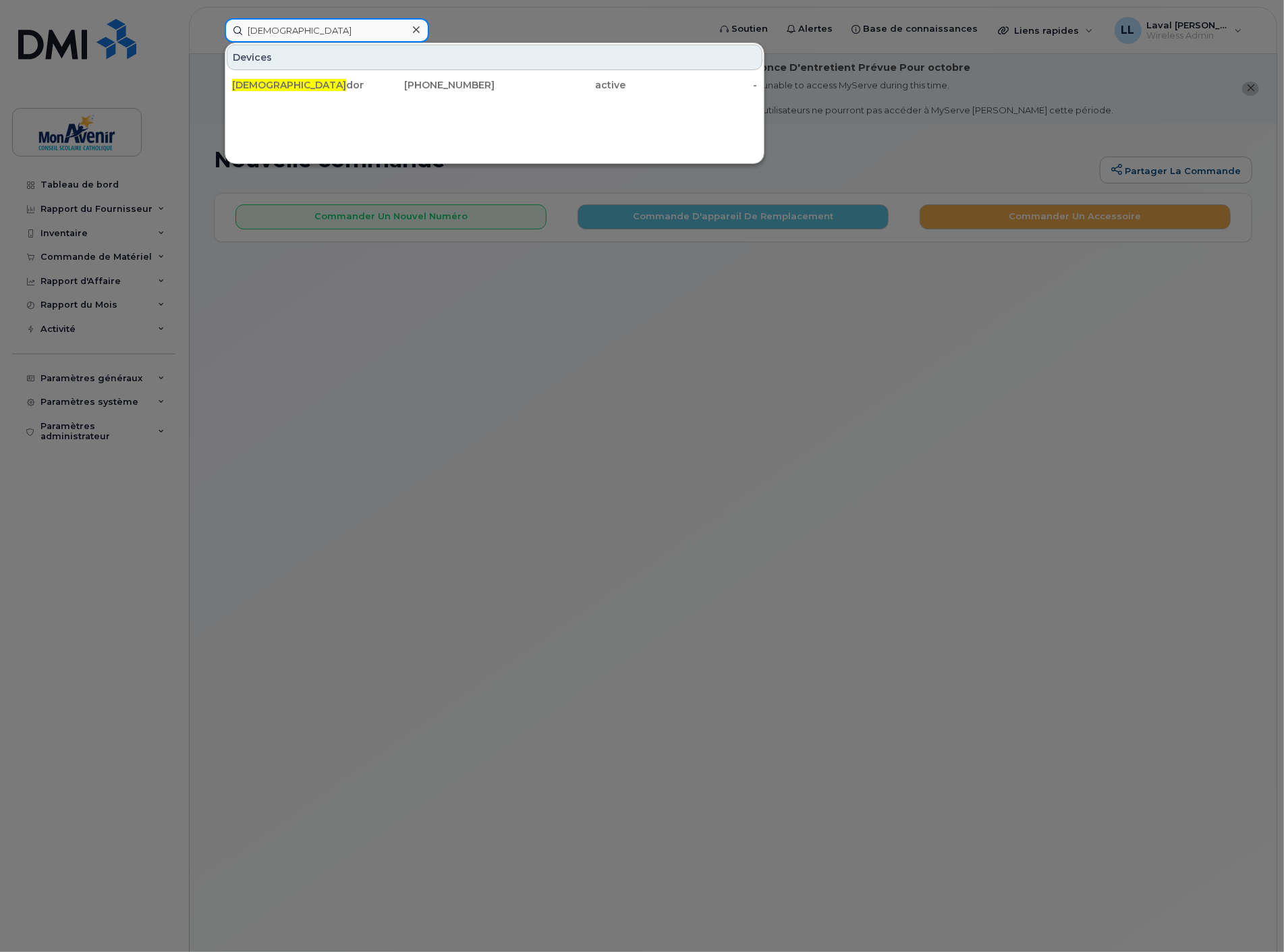  I want to click on div: donne Ngandu, so click(298, 85).